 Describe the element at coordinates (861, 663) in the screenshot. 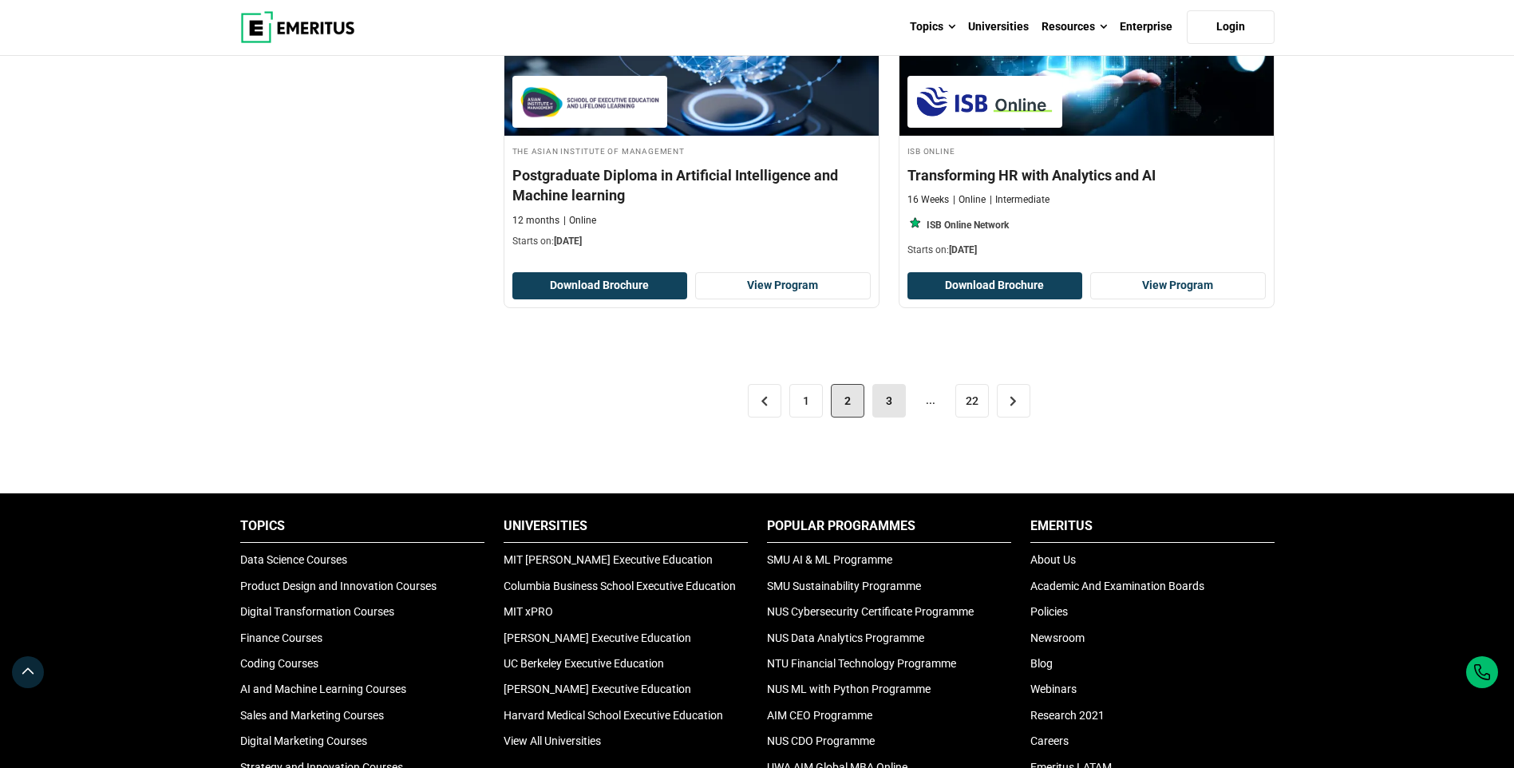

I see `a: NTU Financial Technology Programme` at that location.